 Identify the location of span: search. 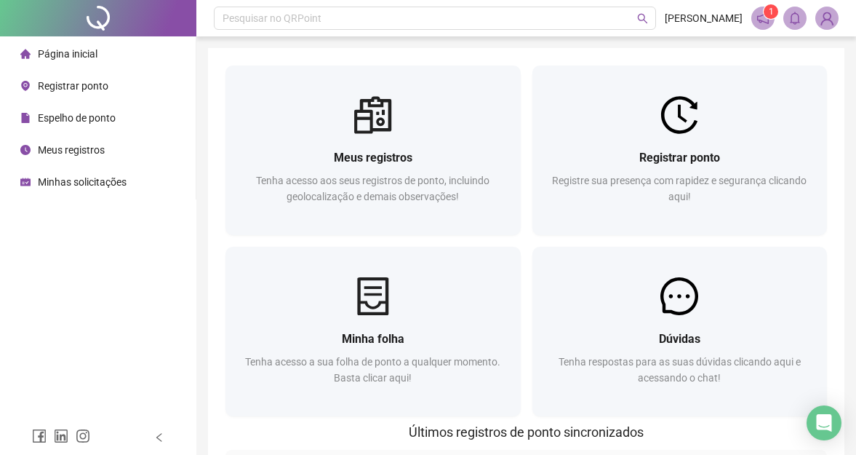
(642, 18).